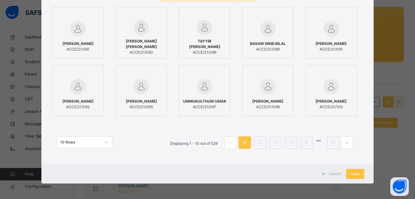 The height and width of the screenshot is (199, 415). I want to click on li: 1, so click(245, 142).